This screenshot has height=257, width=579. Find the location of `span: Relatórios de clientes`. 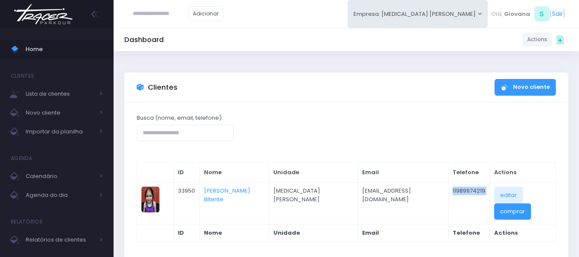

span: Relatórios de clientes is located at coordinates (60, 240).